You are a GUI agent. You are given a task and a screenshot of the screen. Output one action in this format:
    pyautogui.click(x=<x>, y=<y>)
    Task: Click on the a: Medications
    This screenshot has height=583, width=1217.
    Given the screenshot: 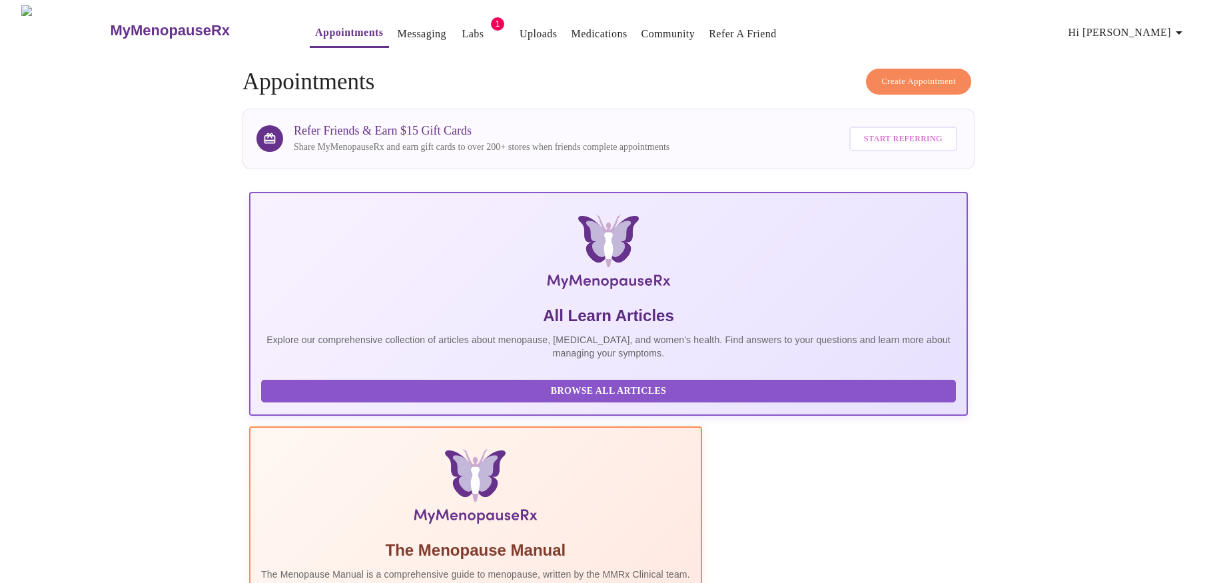 What is the action you would take?
    pyautogui.click(x=599, y=34)
    